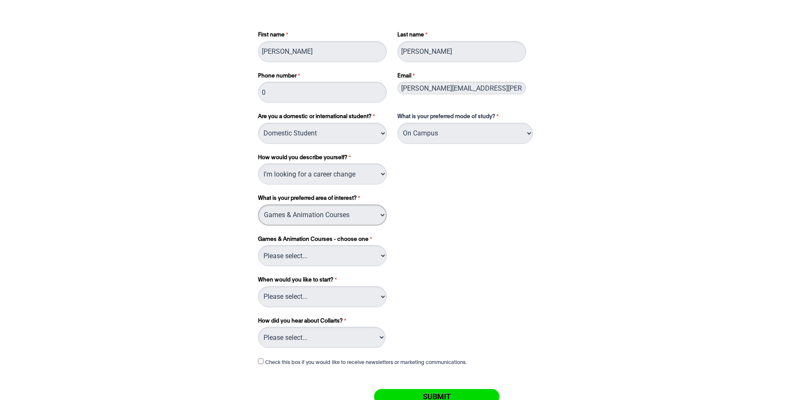 The width and height of the screenshot is (807, 400). Describe the element at coordinates (322, 297) in the screenshot. I see `select: When would you like to start?` at that location.